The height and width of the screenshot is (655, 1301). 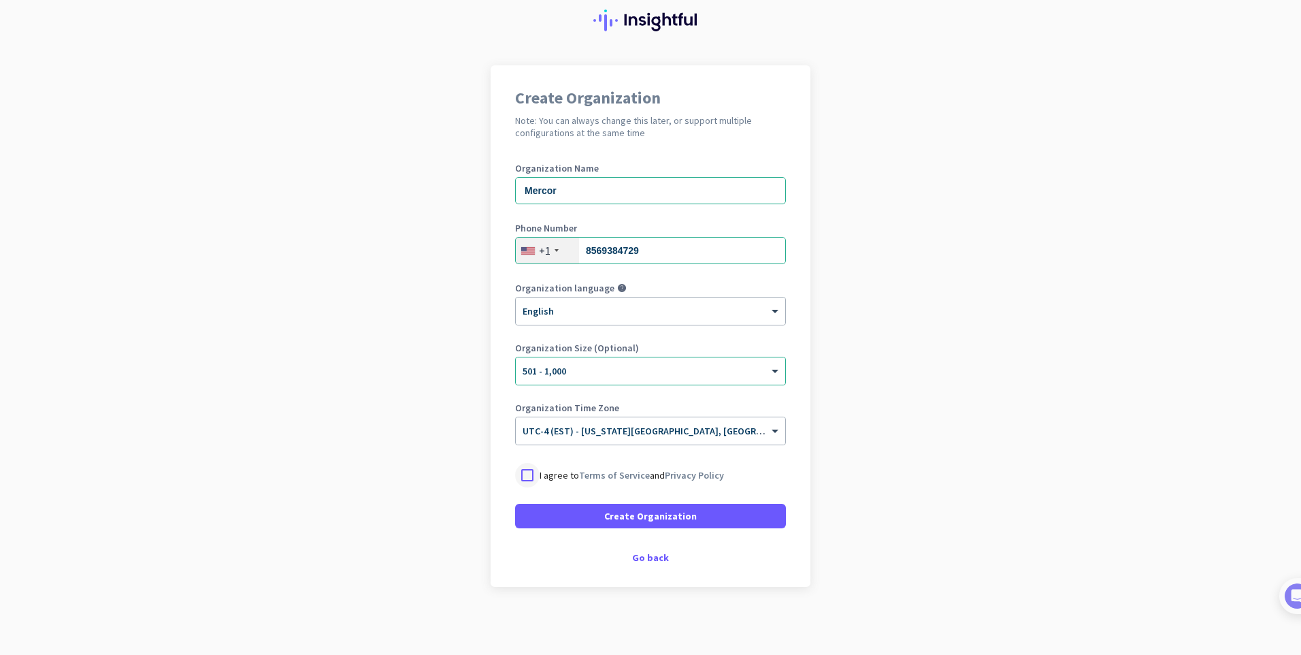 What do you see at coordinates (694, 475) in the screenshot?
I see `a: Privacy Policy` at bounding box center [694, 475].